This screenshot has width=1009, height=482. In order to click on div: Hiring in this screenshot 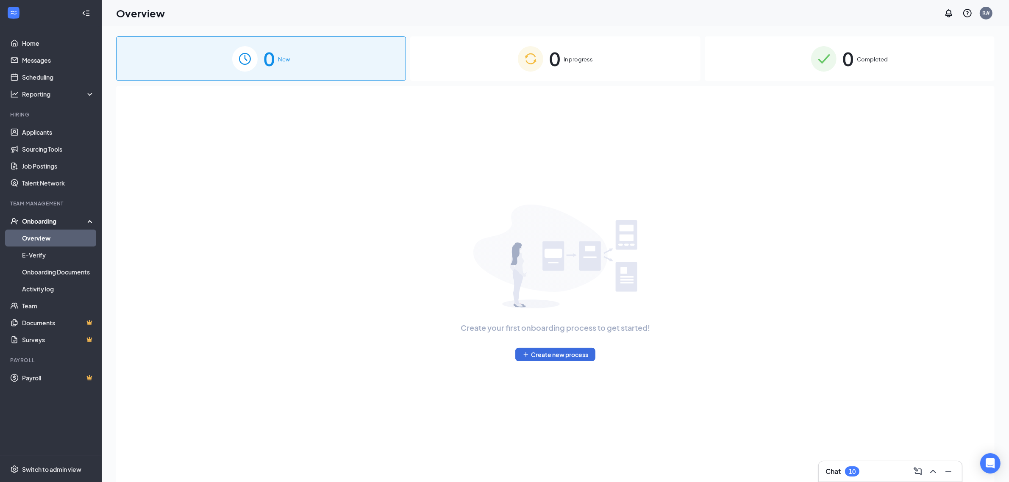, I will do `click(51, 114)`.